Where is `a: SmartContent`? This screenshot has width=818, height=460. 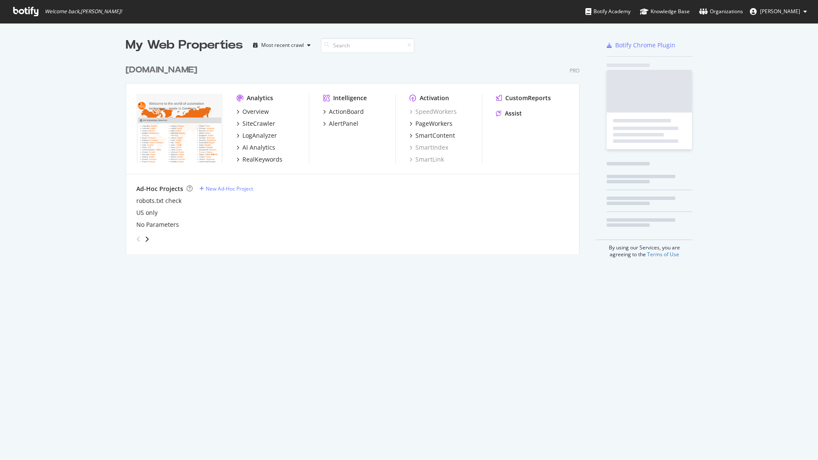 a: SmartContent is located at coordinates (432, 136).